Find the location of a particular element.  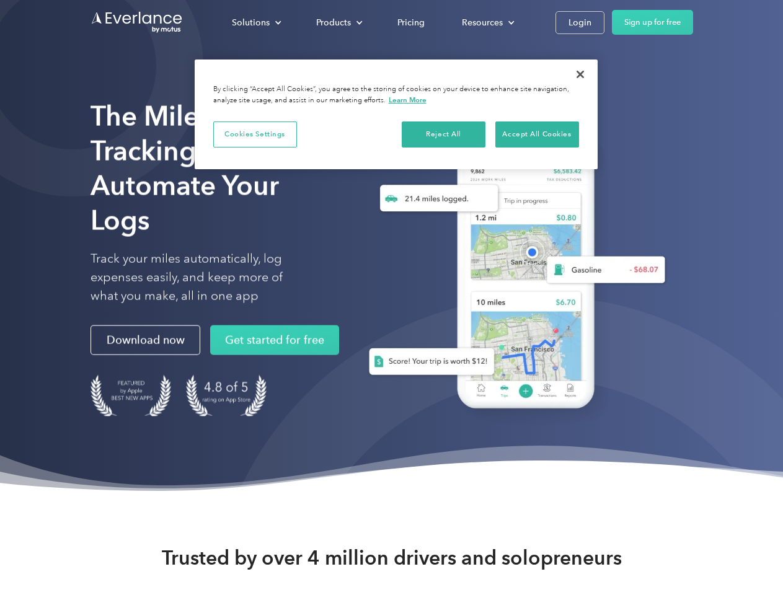

a: Download now is located at coordinates (145, 340).